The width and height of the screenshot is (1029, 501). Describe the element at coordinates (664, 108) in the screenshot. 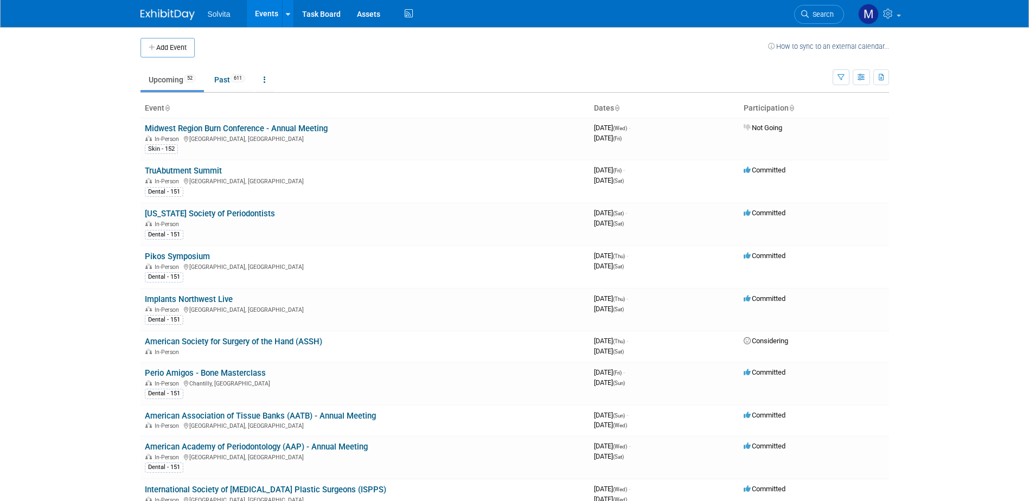

I see `th: Dates` at that location.